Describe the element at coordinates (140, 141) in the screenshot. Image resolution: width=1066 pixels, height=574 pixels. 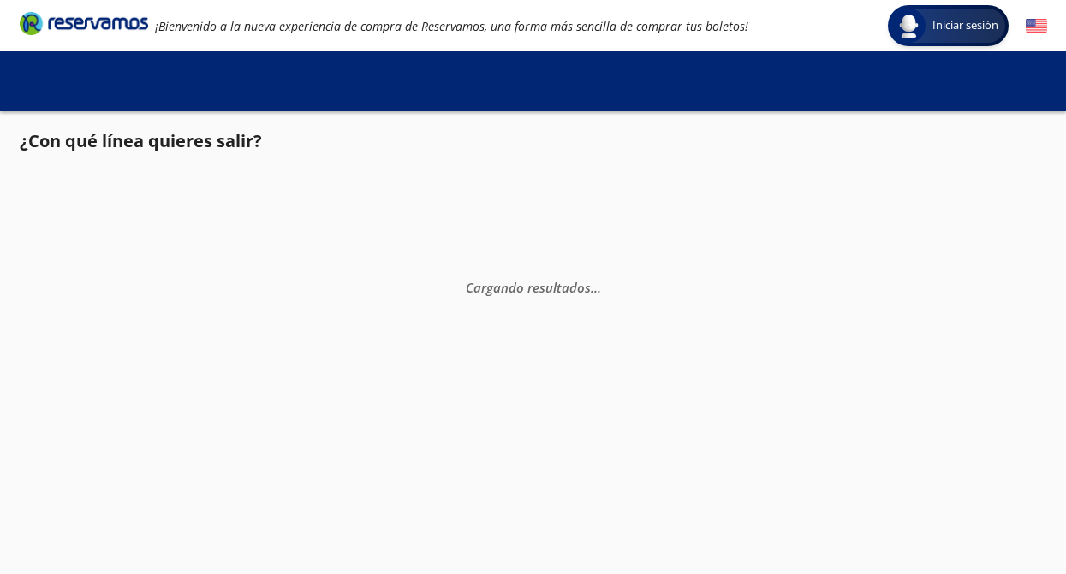
I see `p: ¿Con qué línea quieres salir?` at that location.